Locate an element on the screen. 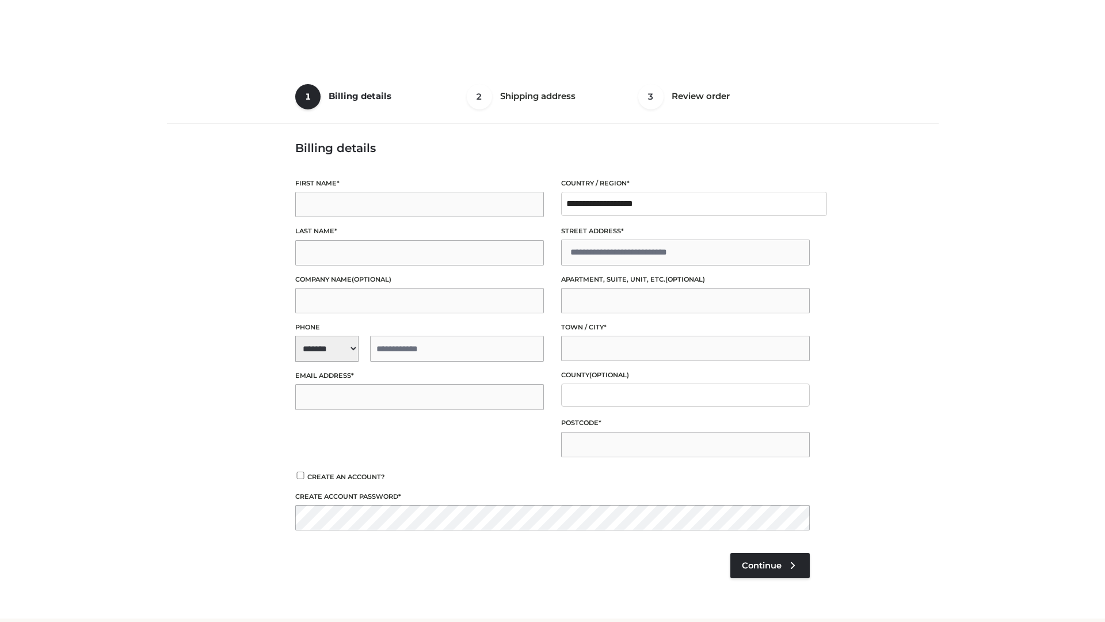 This screenshot has height=622, width=1105. span: 3 is located at coordinates (651, 97).